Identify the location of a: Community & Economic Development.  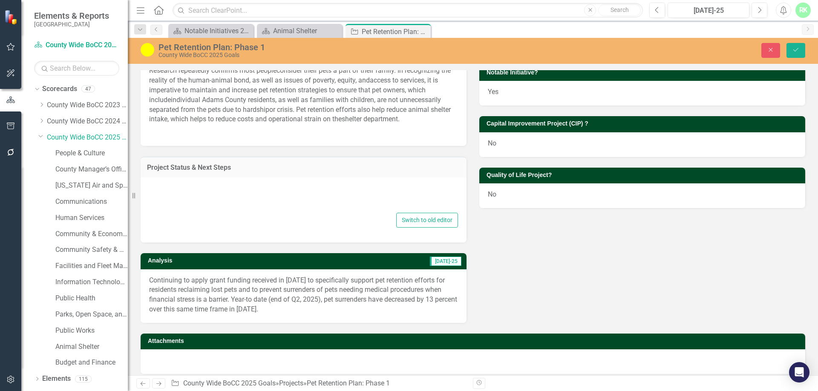
(92, 234).